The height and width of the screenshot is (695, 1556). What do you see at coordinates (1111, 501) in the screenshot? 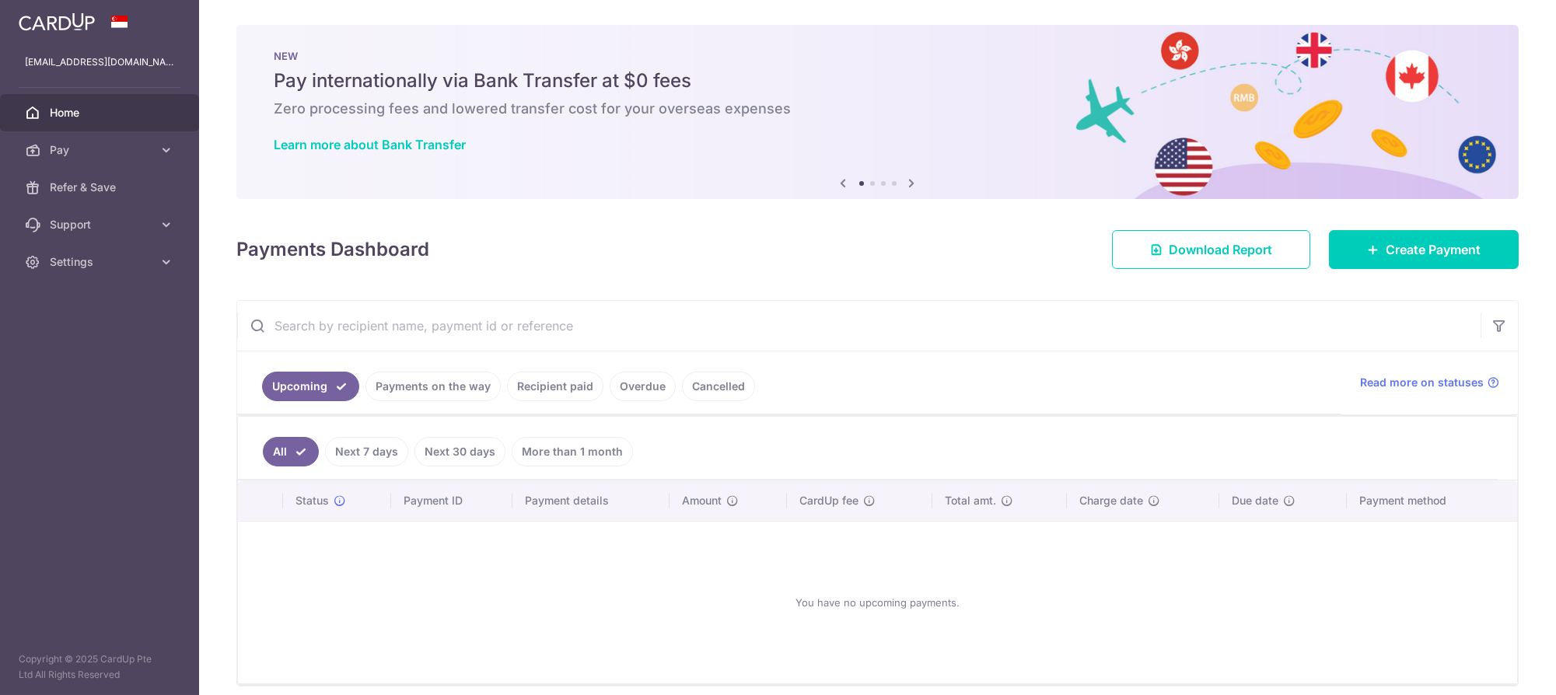
I see `span: Charge date` at bounding box center [1111, 501].